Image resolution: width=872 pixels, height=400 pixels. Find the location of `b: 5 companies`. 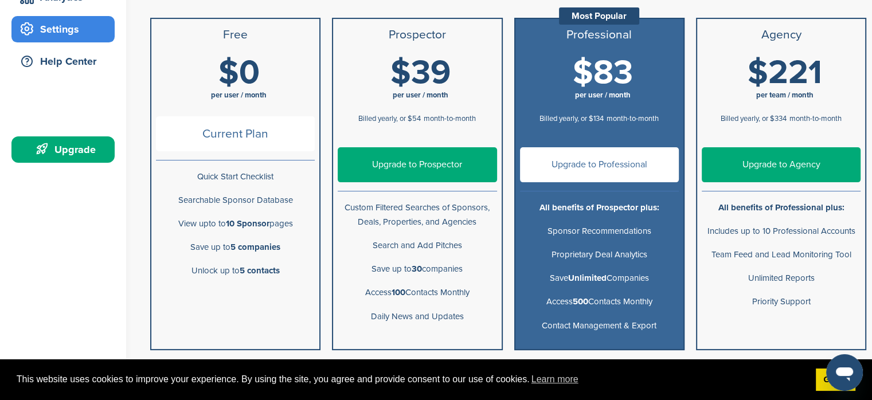

b: 5 companies is located at coordinates (255, 247).